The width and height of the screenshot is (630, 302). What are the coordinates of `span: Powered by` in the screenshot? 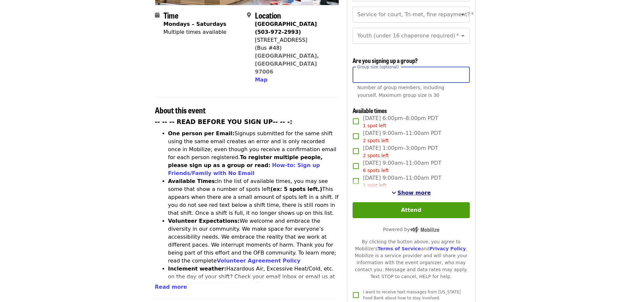 It's located at (411, 229).